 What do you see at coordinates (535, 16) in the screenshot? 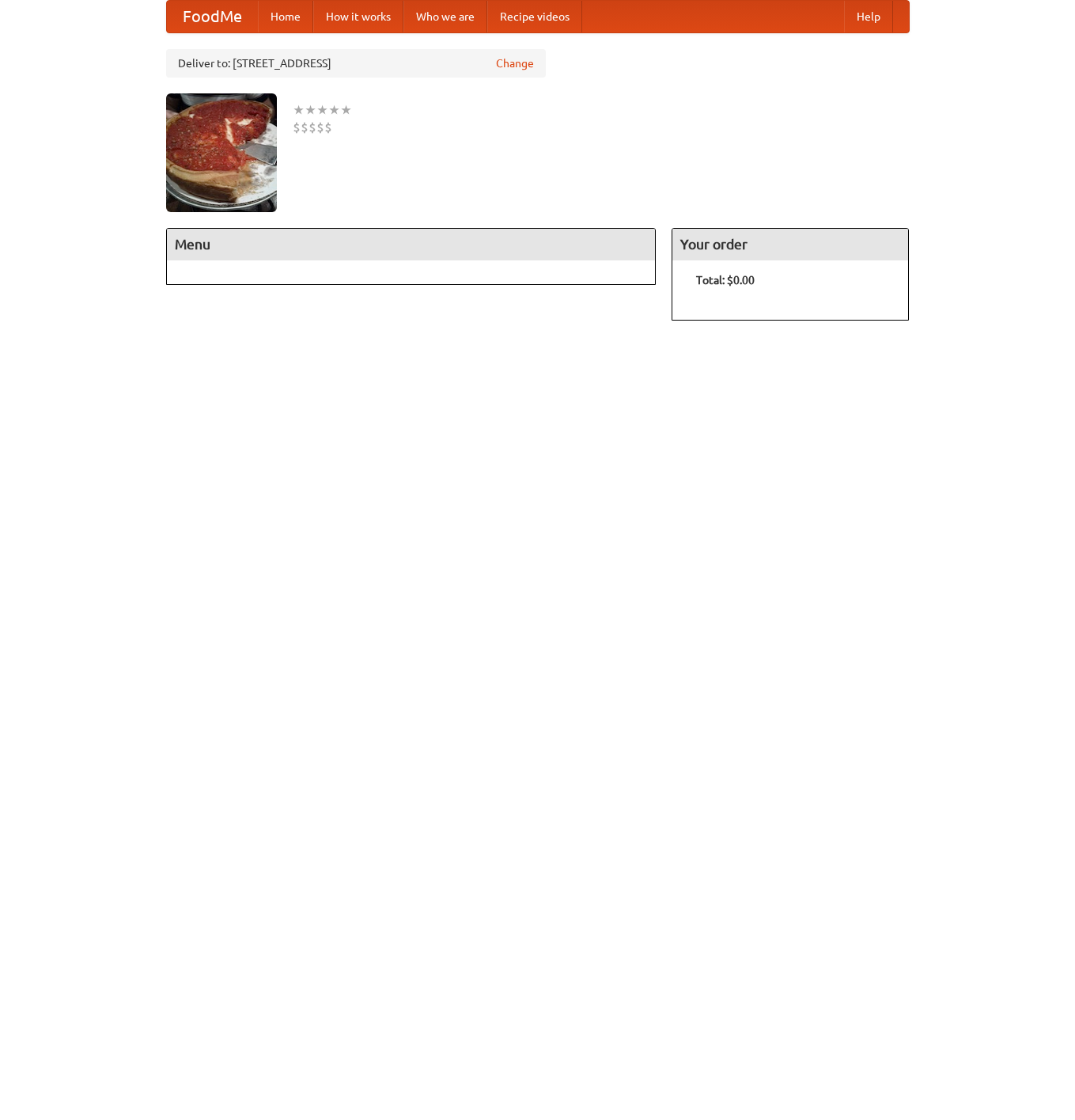
I see `a: Recipe videos` at bounding box center [535, 16].